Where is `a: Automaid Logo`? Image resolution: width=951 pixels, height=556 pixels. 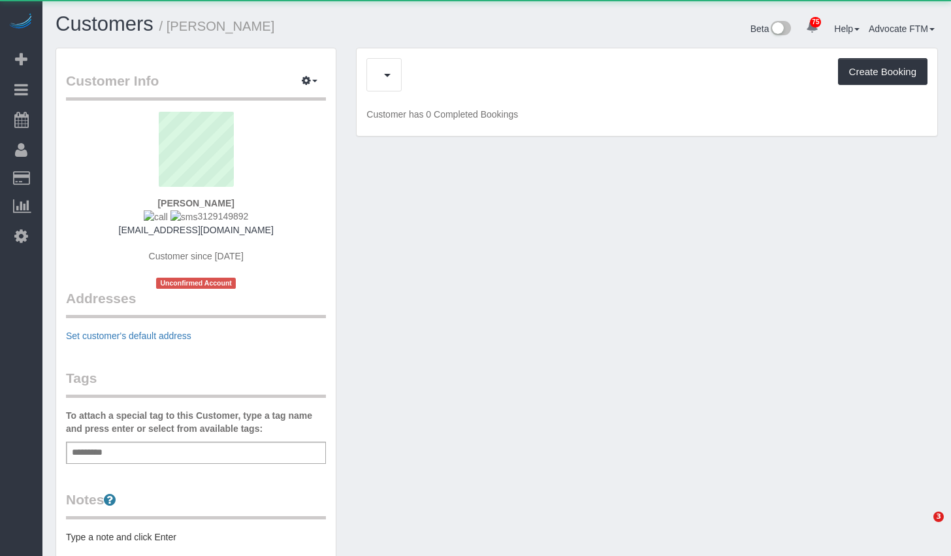 a: Automaid Logo is located at coordinates (21, 22).